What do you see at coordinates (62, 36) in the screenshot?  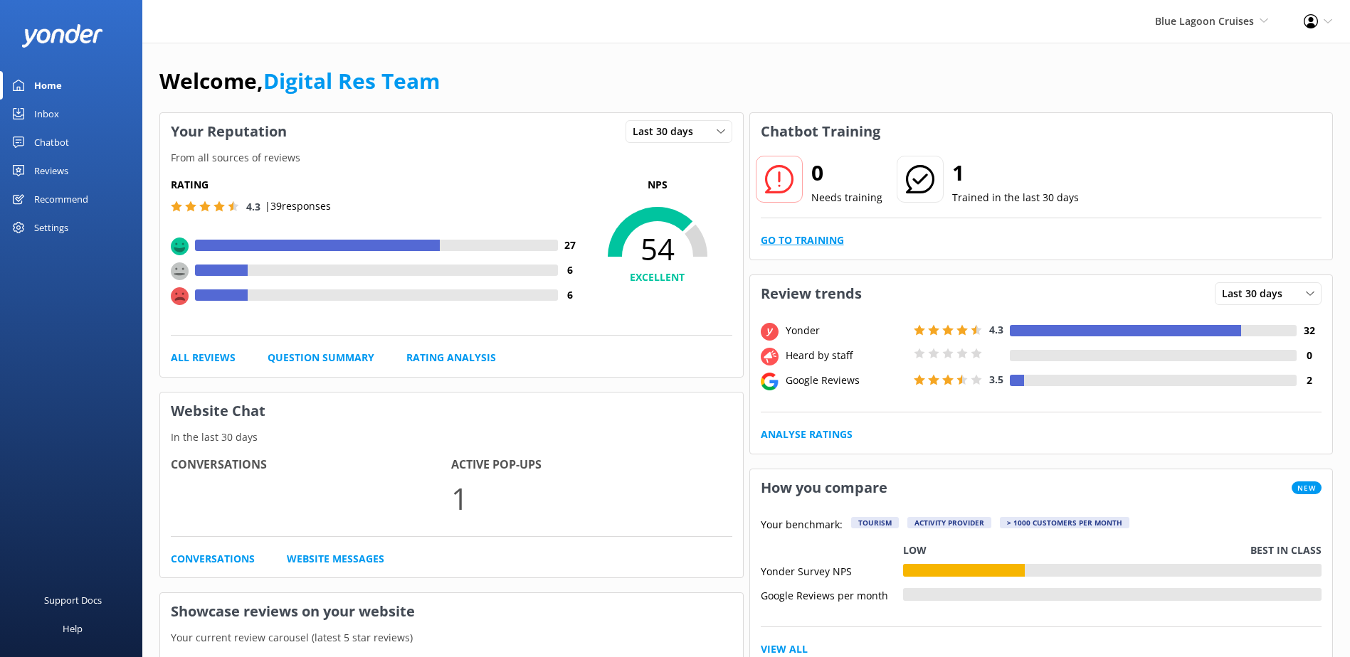 I see `img: yonder-white-logo.png` at bounding box center [62, 36].